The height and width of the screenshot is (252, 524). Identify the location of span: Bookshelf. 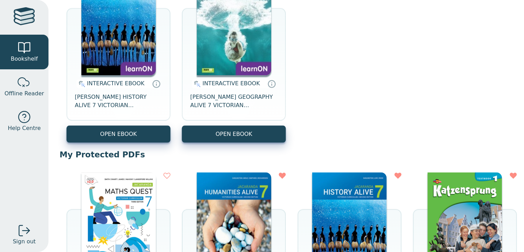
(24, 59).